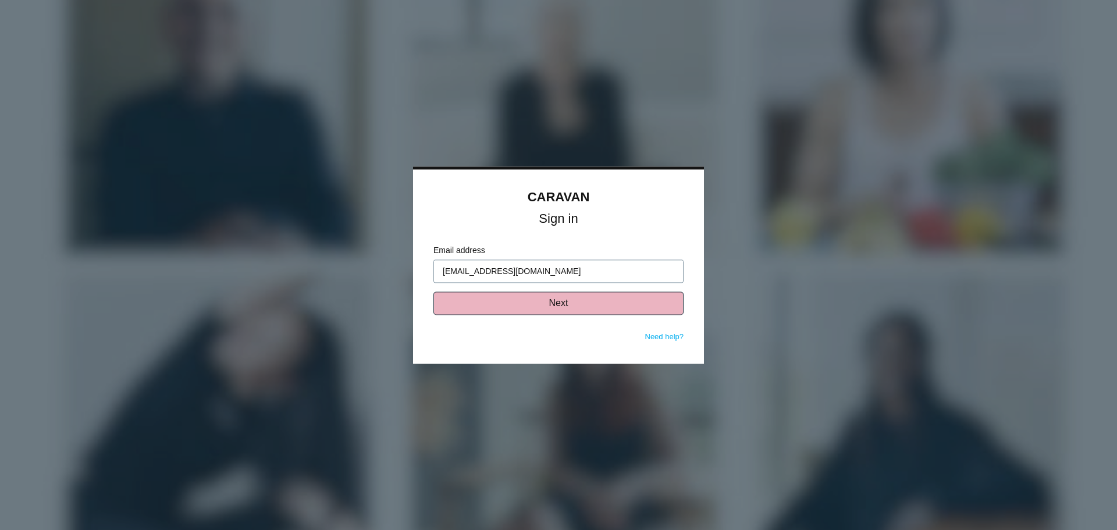 The width and height of the screenshot is (1117, 530). What do you see at coordinates (559, 197) in the screenshot?
I see `a: CARAVAN` at bounding box center [559, 197].